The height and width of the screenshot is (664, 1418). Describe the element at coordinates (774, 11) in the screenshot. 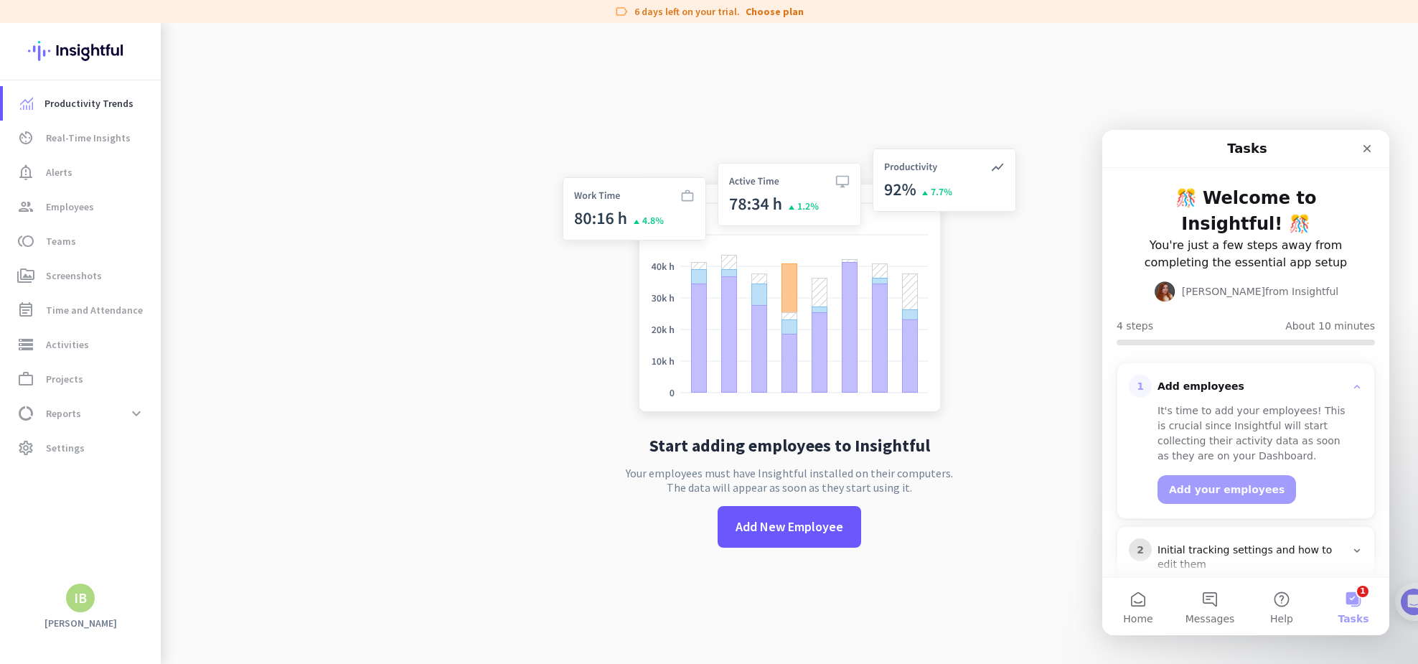

I see `a: Choose plan` at that location.